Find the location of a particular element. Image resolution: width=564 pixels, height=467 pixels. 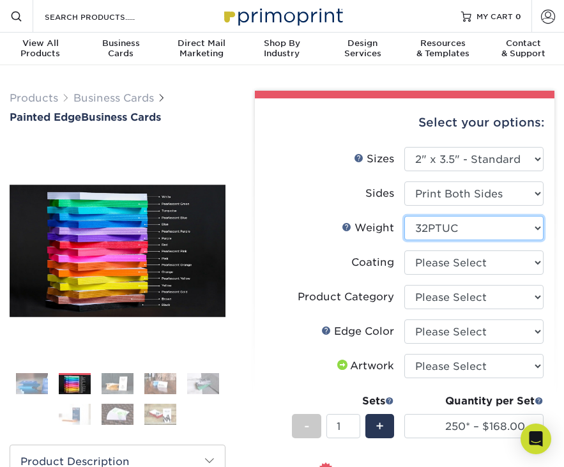

a: DesignServices is located at coordinates (363, 49).